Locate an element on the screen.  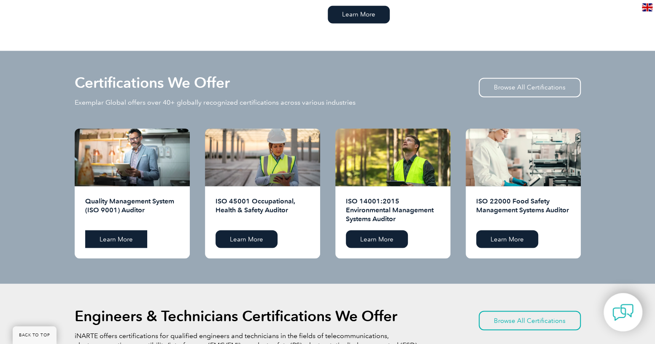
h2: ISO 22000 Food Safety Management Systems Auditor is located at coordinates (523, 210).